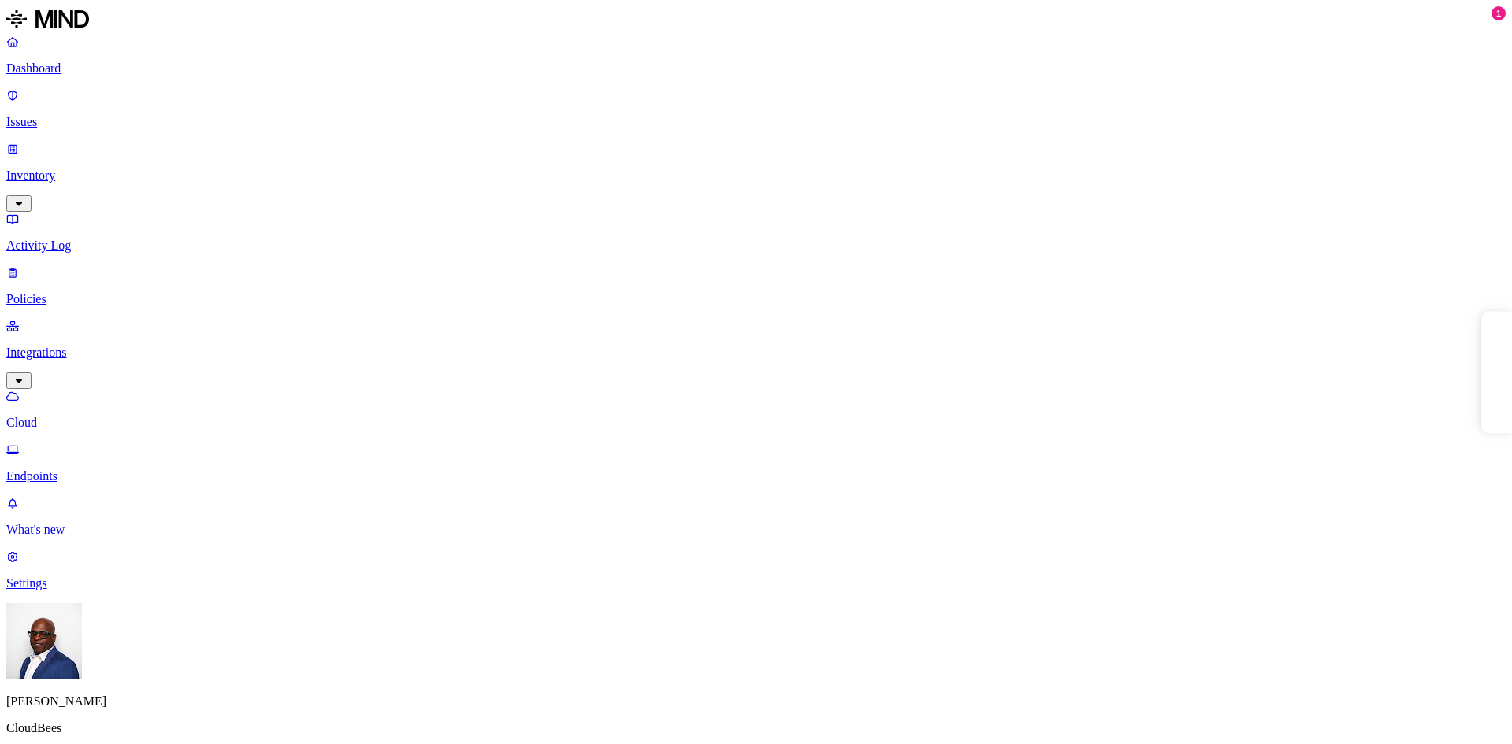 The height and width of the screenshot is (744, 1512). I want to click on p: Dashboard, so click(756, 69).